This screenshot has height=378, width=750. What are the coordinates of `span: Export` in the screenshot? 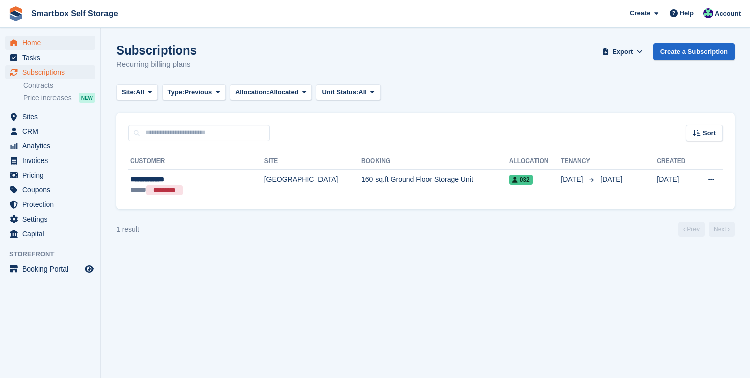 It's located at (622, 52).